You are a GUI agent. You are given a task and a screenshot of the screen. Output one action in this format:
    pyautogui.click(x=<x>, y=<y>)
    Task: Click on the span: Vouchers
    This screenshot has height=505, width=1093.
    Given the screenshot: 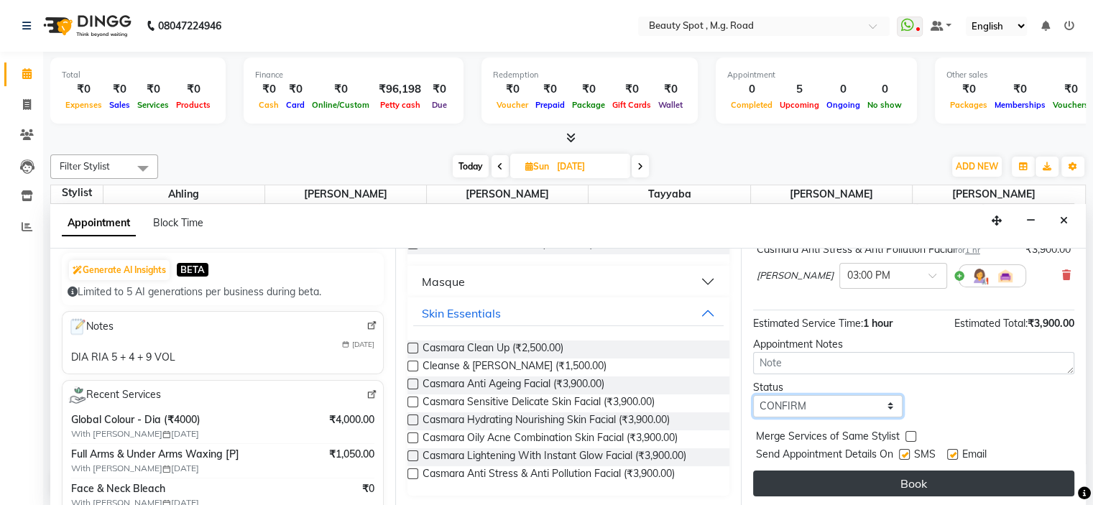 What is the action you would take?
    pyautogui.click(x=1070, y=105)
    